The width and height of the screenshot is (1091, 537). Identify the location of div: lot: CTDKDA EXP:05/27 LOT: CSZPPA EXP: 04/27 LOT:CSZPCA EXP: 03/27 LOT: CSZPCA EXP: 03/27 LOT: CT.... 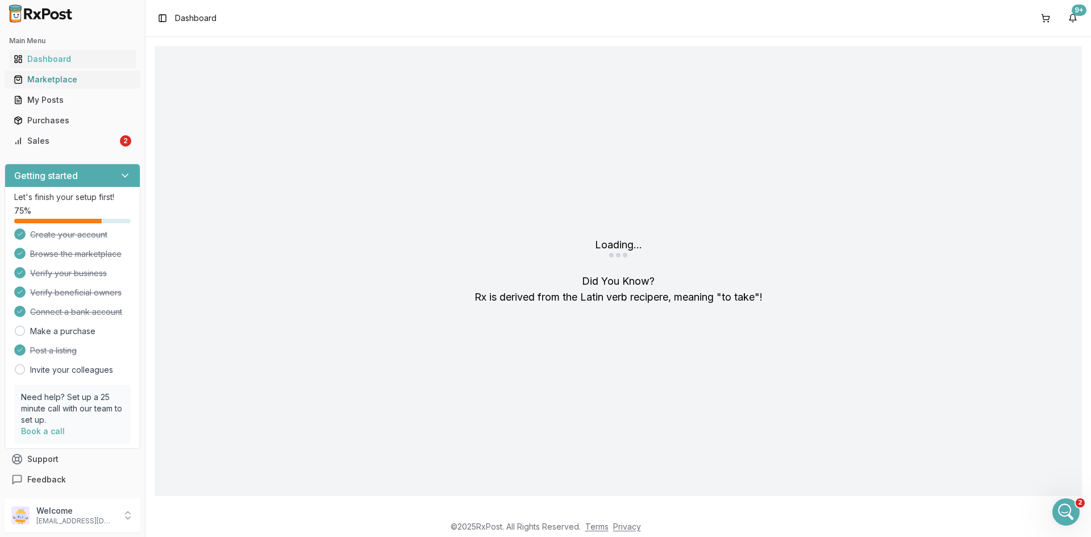
(130, 247).